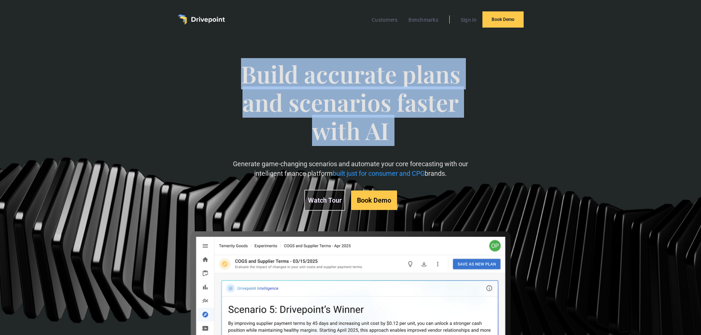  Describe the element at coordinates (350, 110) in the screenshot. I see `span: Build accurate plans and scenarios faster with AI` at that location.